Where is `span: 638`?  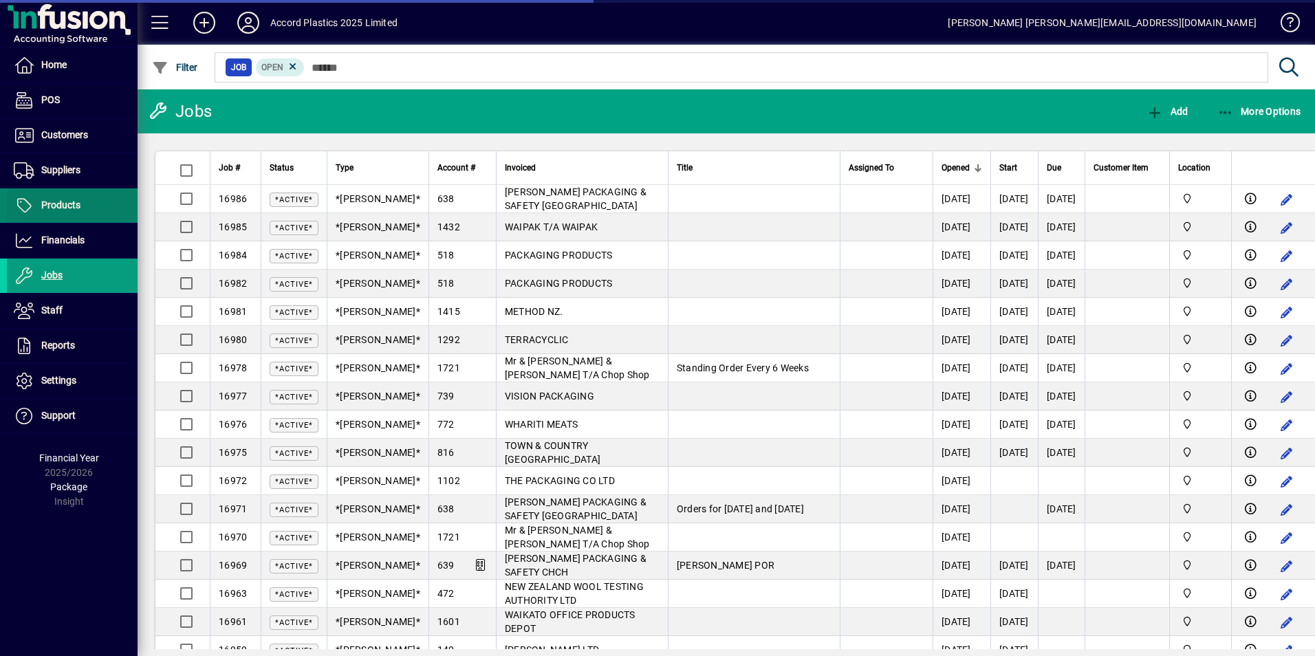 span: 638 is located at coordinates (446, 509).